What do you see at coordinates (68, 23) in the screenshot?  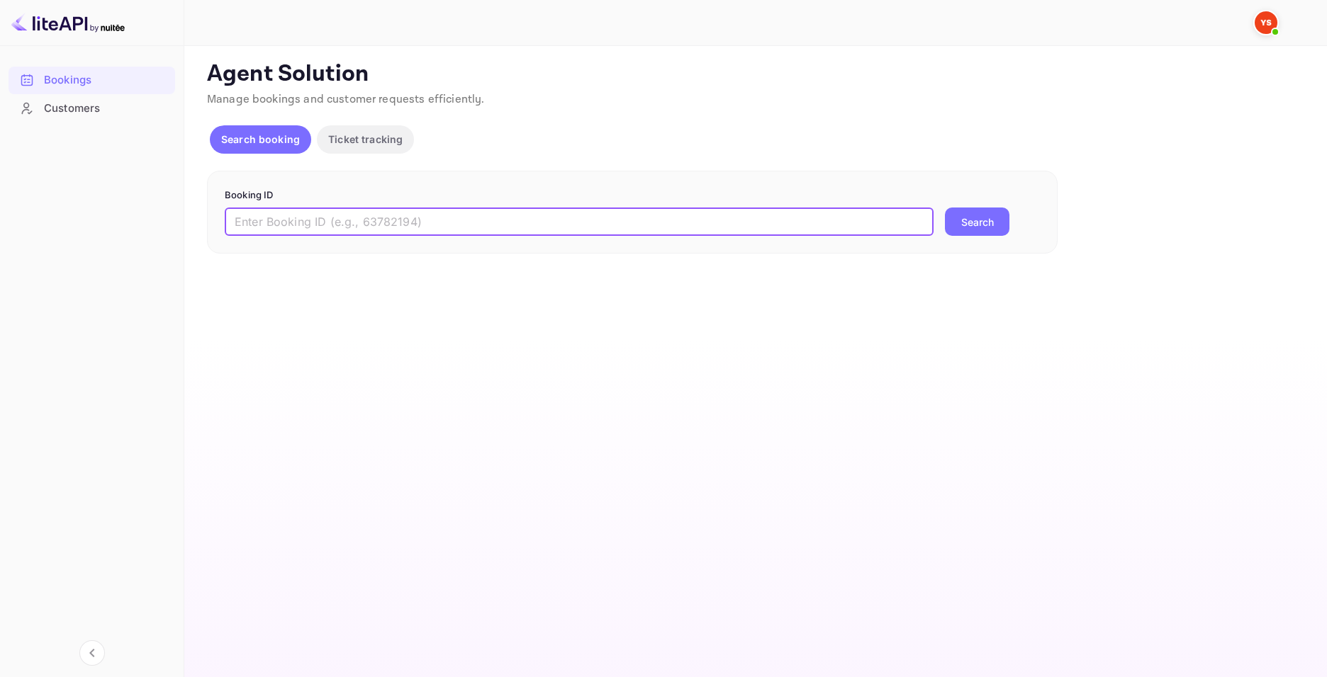 I see `img: LiteAPI logo` at bounding box center [68, 23].